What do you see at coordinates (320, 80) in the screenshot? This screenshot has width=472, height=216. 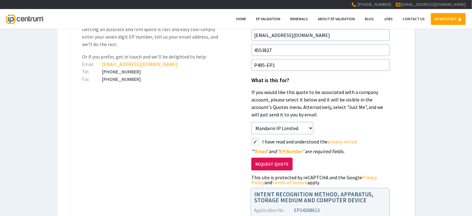 I see `h1: What is this for?` at bounding box center [320, 80].